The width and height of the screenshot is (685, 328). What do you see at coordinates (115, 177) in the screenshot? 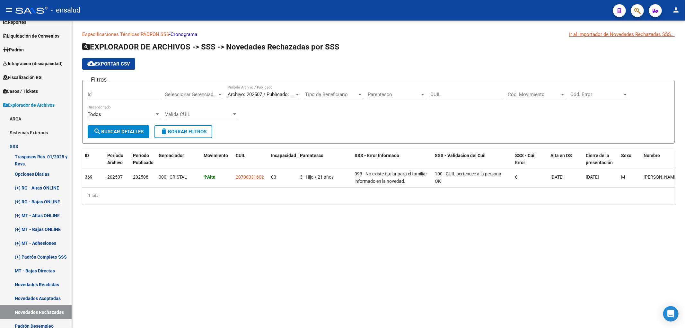
I see `span: 202507` at bounding box center [115, 177].